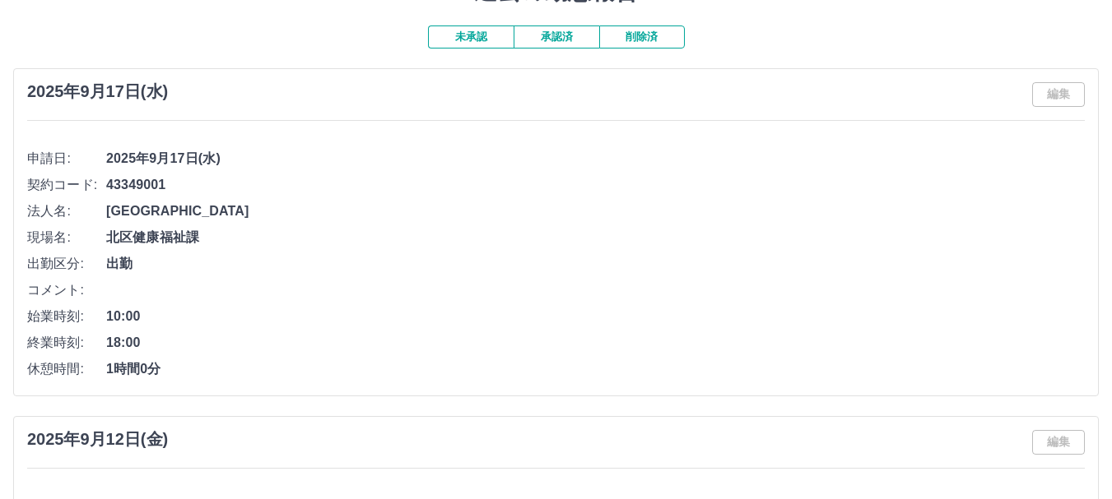  Describe the element at coordinates (595, 369) in the screenshot. I see `span: 1時間0分` at that location.